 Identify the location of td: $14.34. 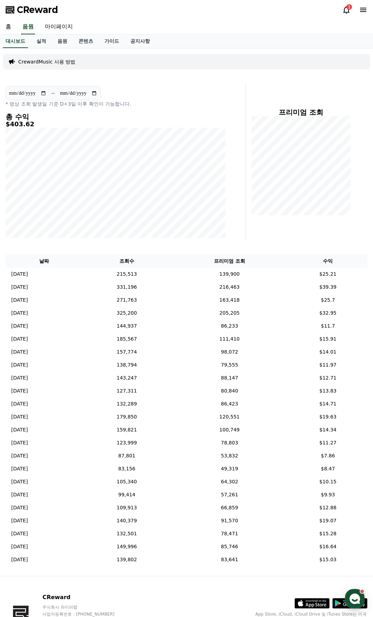
(328, 429).